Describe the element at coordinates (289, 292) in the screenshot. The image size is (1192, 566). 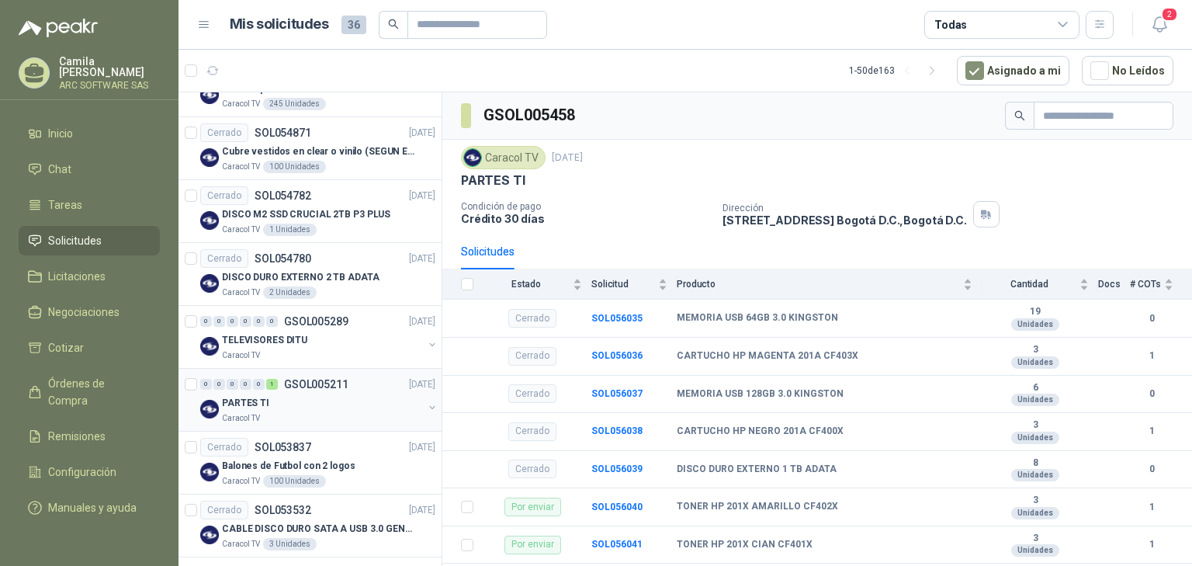
I see `div: 2 Unidades` at that location.